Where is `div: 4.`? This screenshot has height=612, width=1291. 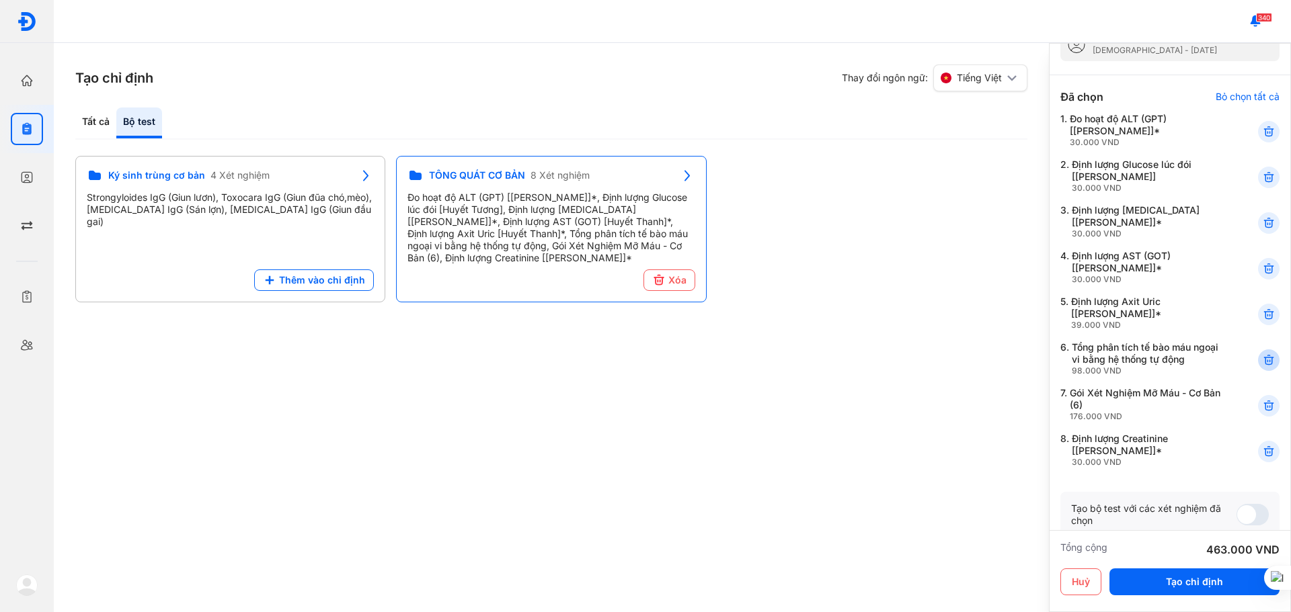
div: 4. is located at coordinates (1142, 268).